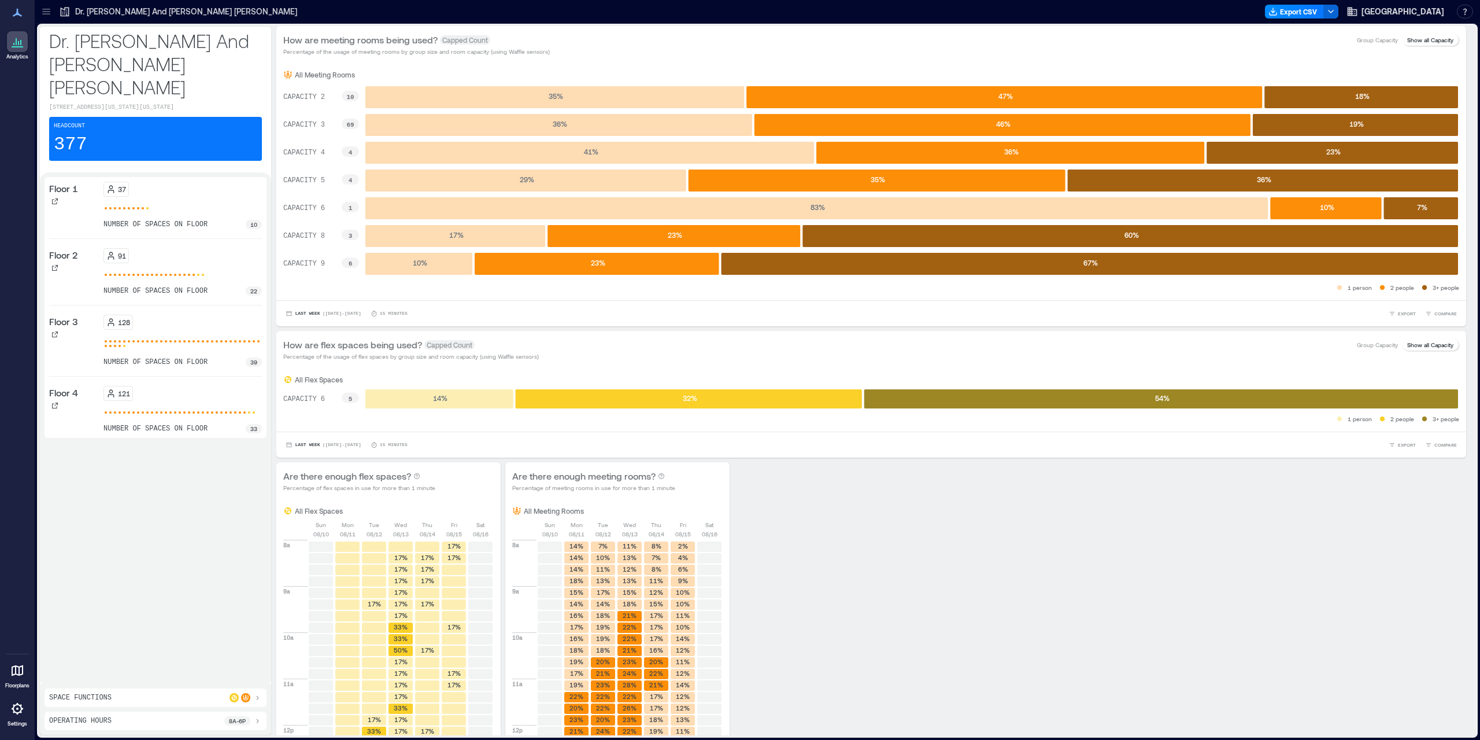  I want to click on p: number of spaces on floor, so click(156, 224).